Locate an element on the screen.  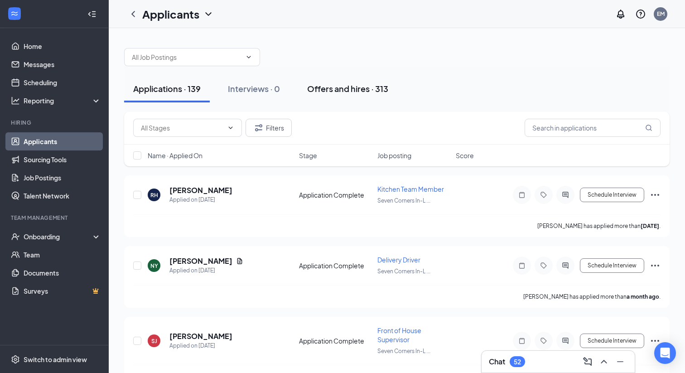
a: SurveysCrown is located at coordinates (62, 291).